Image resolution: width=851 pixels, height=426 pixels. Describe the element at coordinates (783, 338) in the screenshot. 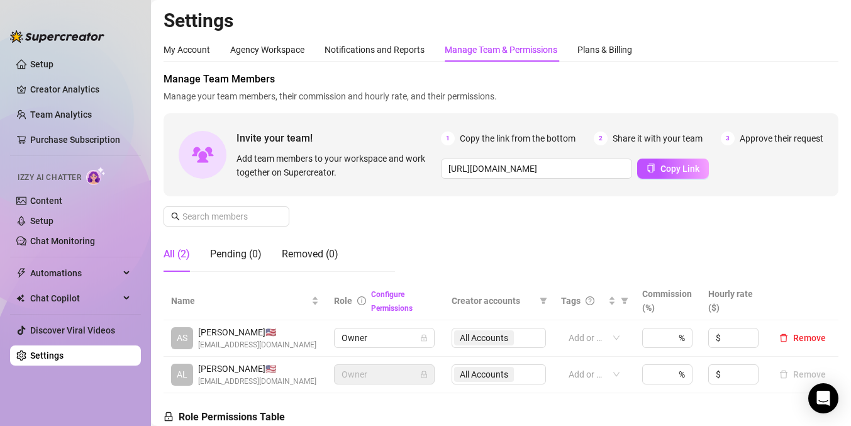

I see `span: delete` at that location.